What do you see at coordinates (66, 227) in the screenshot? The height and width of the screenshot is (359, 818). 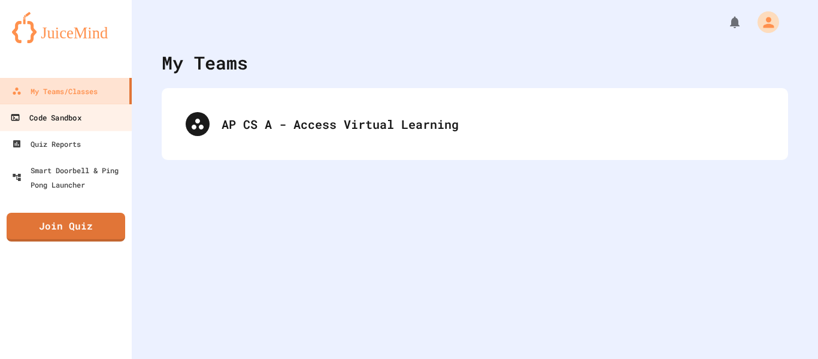 I see `a: Join Quiz` at bounding box center [66, 227].